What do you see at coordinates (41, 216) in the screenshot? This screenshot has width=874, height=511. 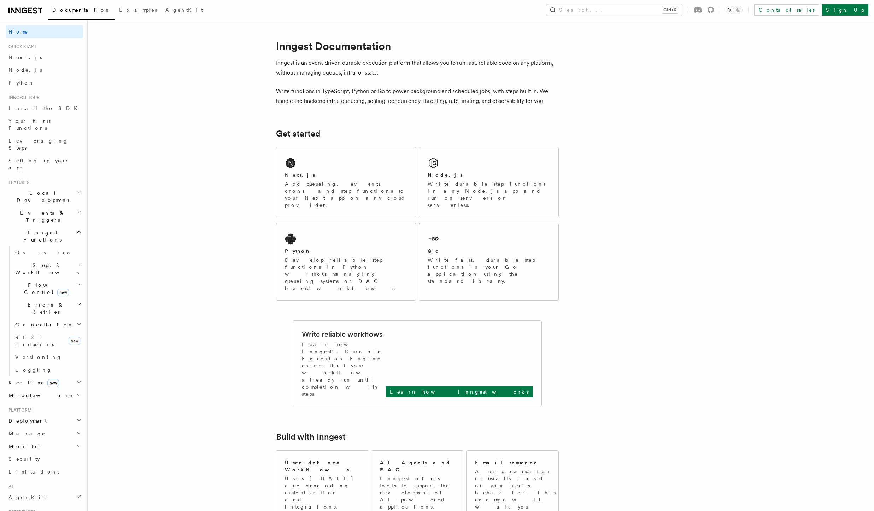 I see `span: Events & Triggers` at bounding box center [41, 216].